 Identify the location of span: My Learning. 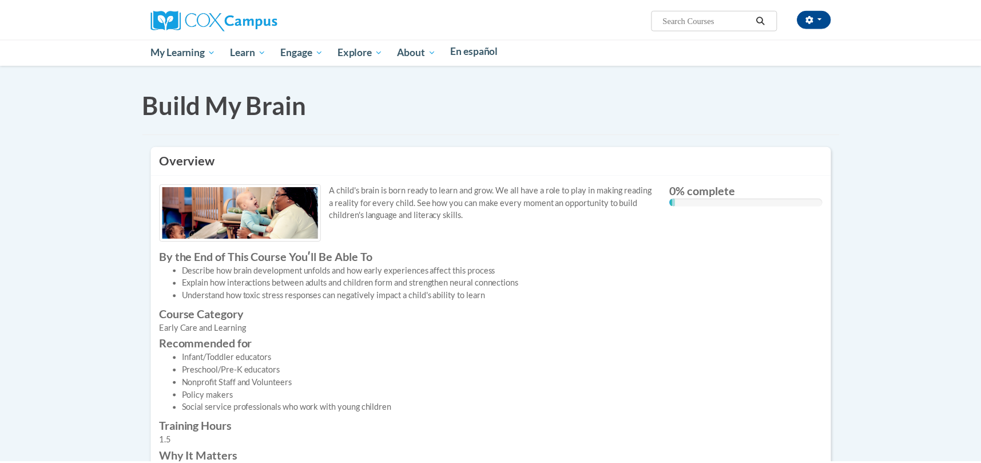
(184, 51).